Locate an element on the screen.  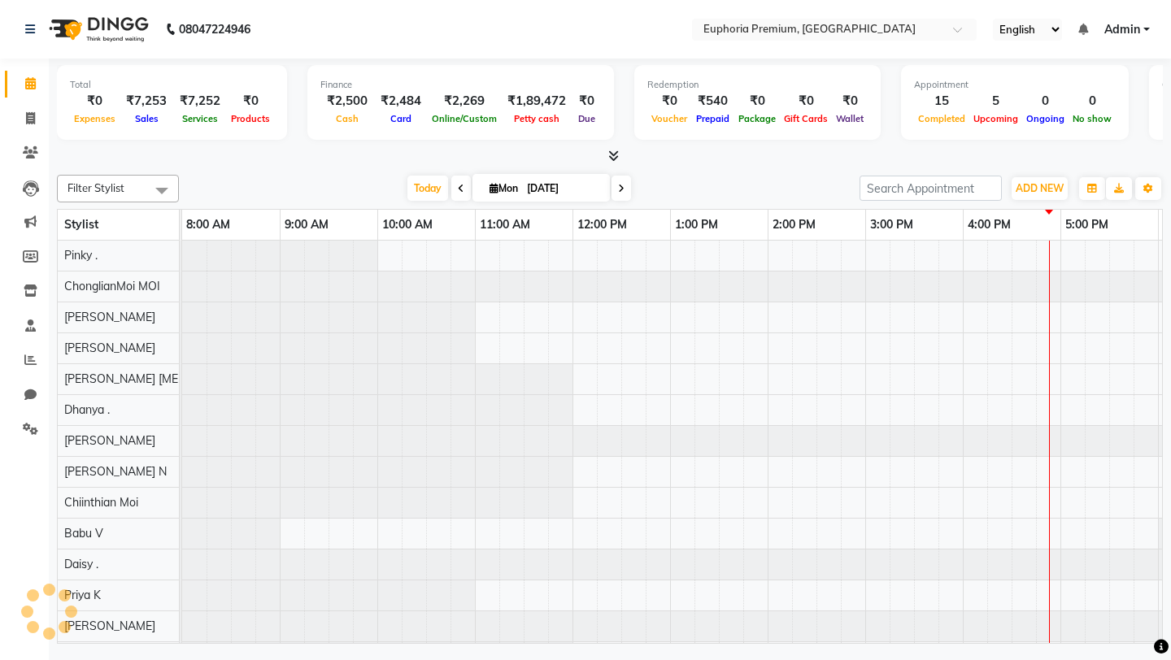
span: Priya K is located at coordinates (82, 595).